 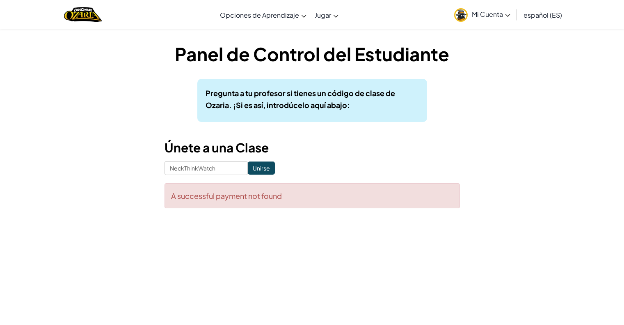 I want to click on div: A successful payment not found, so click(x=312, y=195).